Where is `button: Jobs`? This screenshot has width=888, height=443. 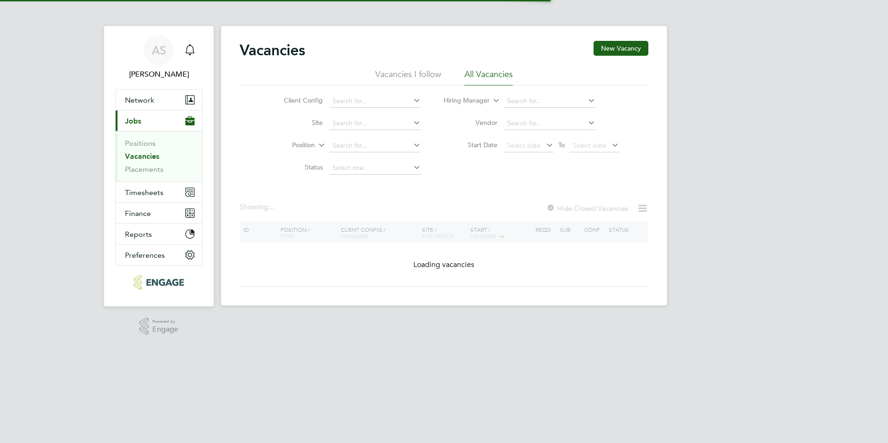
button: Jobs is located at coordinates (159, 121).